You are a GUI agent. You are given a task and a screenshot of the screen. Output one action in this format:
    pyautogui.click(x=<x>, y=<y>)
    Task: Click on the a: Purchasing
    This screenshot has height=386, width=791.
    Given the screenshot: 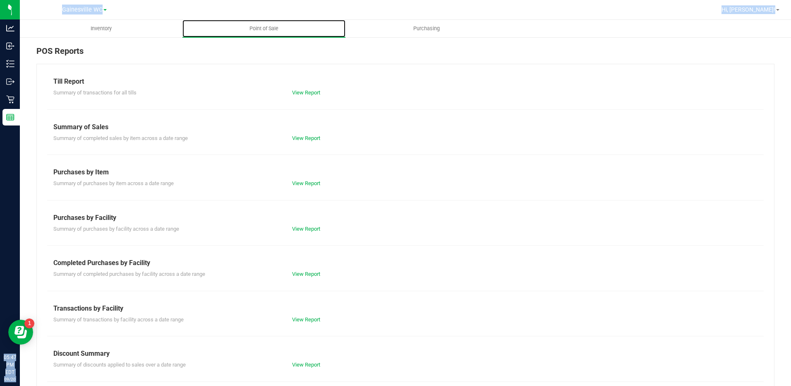 What is the action you would take?
    pyautogui.click(x=427, y=29)
    